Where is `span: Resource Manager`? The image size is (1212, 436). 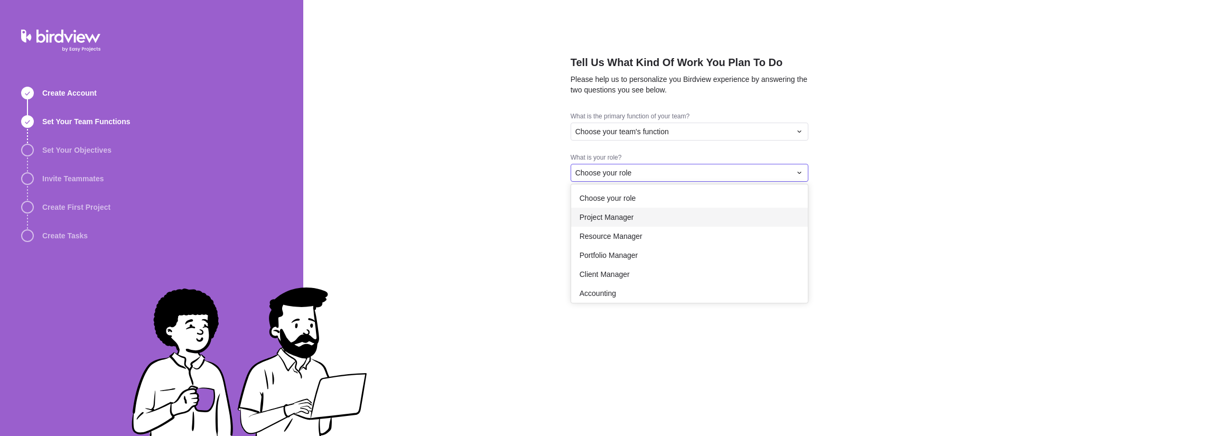
span: Resource Manager is located at coordinates (611, 236).